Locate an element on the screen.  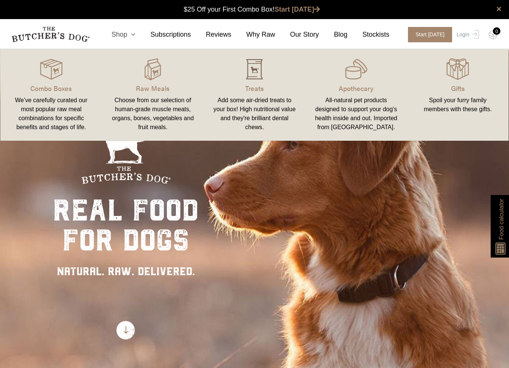
div: Choose from our selection of human-grade muscle meats, organs, bones, vegetables and fruit meals. is located at coordinates (153, 114).